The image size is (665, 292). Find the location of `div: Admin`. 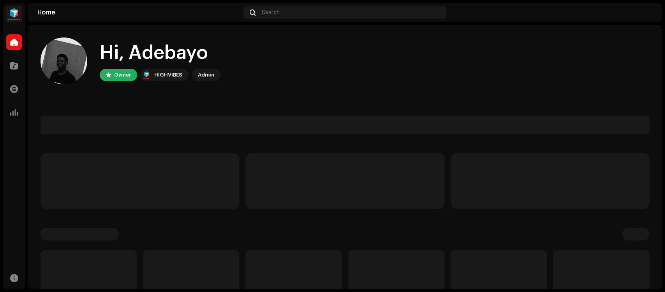

div: Admin is located at coordinates (206, 75).